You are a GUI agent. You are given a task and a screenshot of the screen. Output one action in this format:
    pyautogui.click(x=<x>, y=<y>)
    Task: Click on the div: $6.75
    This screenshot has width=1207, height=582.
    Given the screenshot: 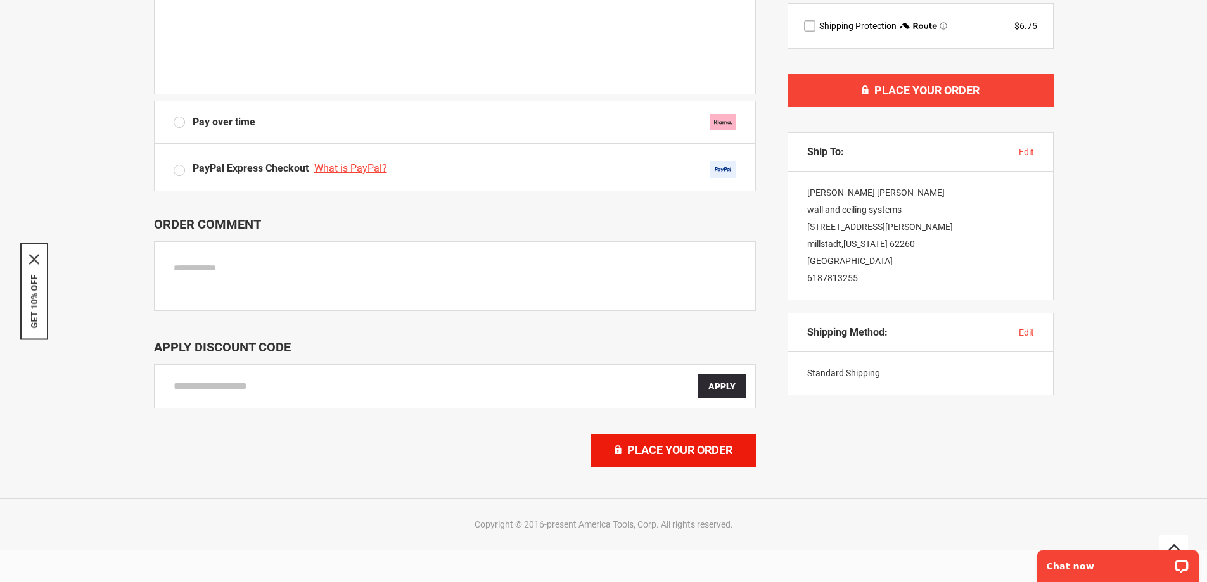 What is the action you would take?
    pyautogui.click(x=1026, y=26)
    